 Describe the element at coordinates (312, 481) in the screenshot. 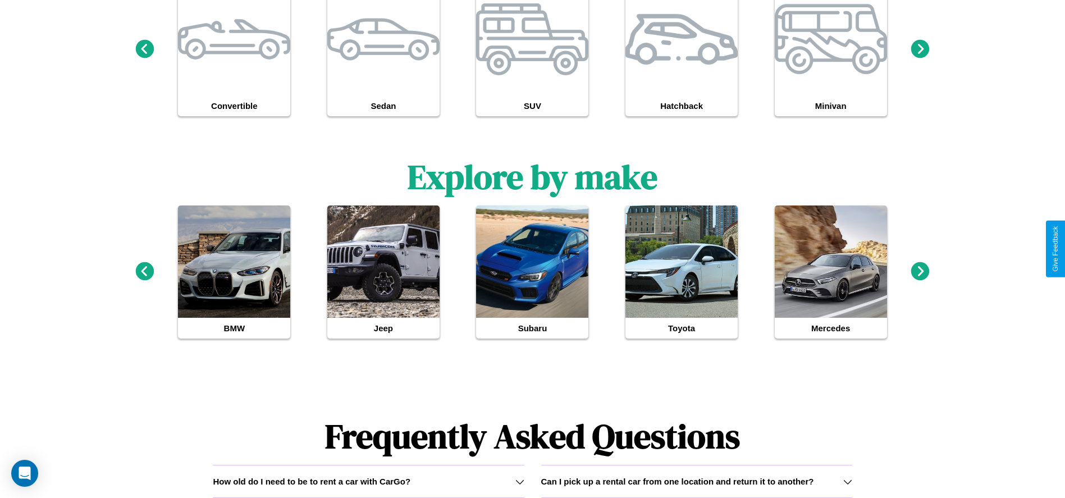

I see `h3: How old do I need to be to rent a car with CarGo?` at that location.